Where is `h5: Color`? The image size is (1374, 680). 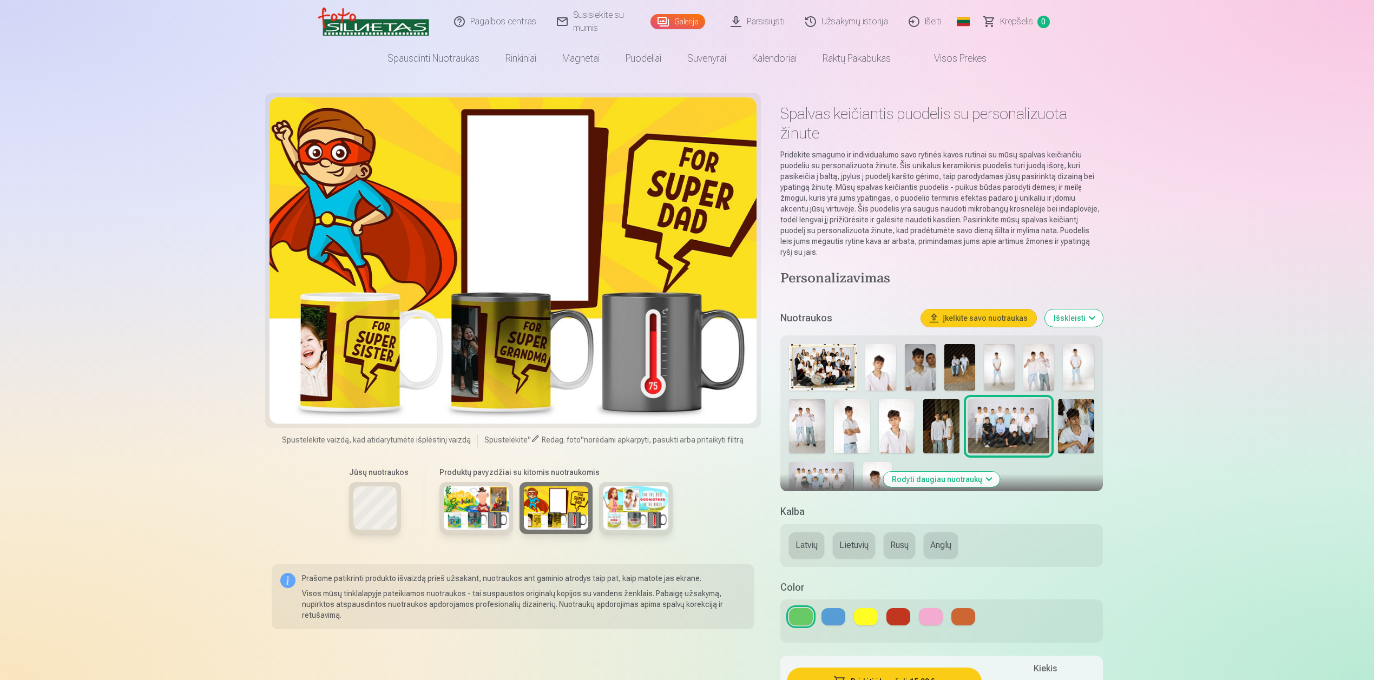
h5: Color is located at coordinates (941, 588).